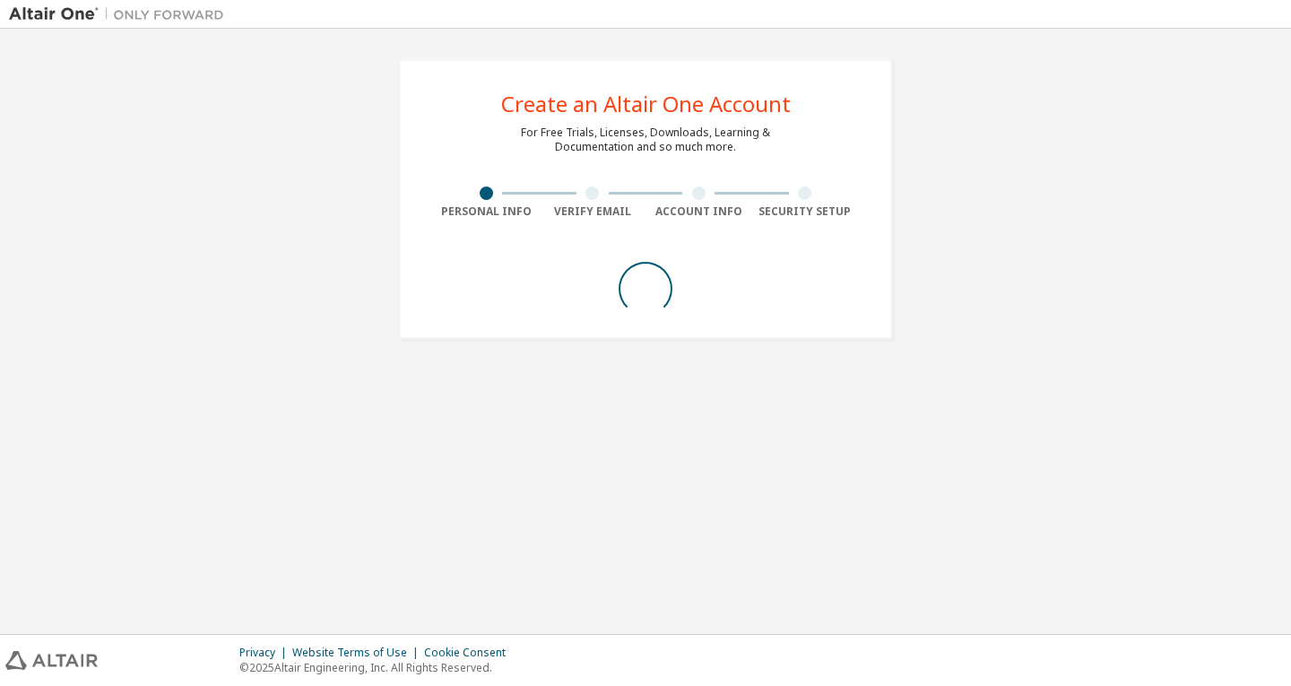 This screenshot has height=686, width=1291. Describe the element at coordinates (265, 653) in the screenshot. I see `div: Privacy` at that location.